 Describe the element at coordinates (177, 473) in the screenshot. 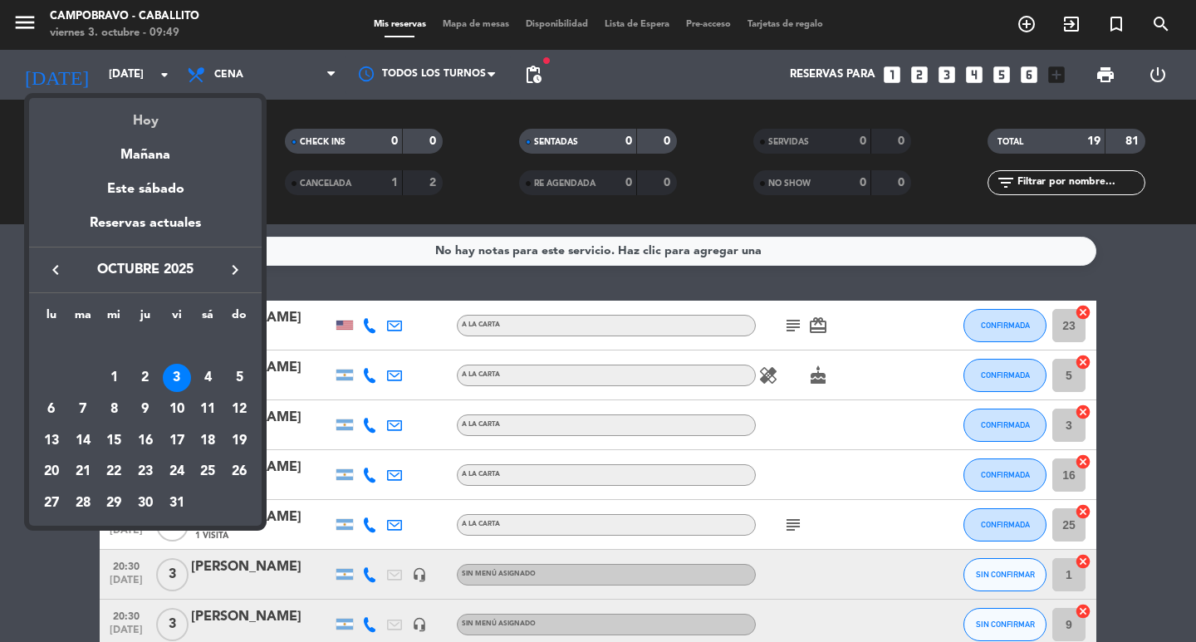

I see `td: 24 de octubre de 2025` at that location.